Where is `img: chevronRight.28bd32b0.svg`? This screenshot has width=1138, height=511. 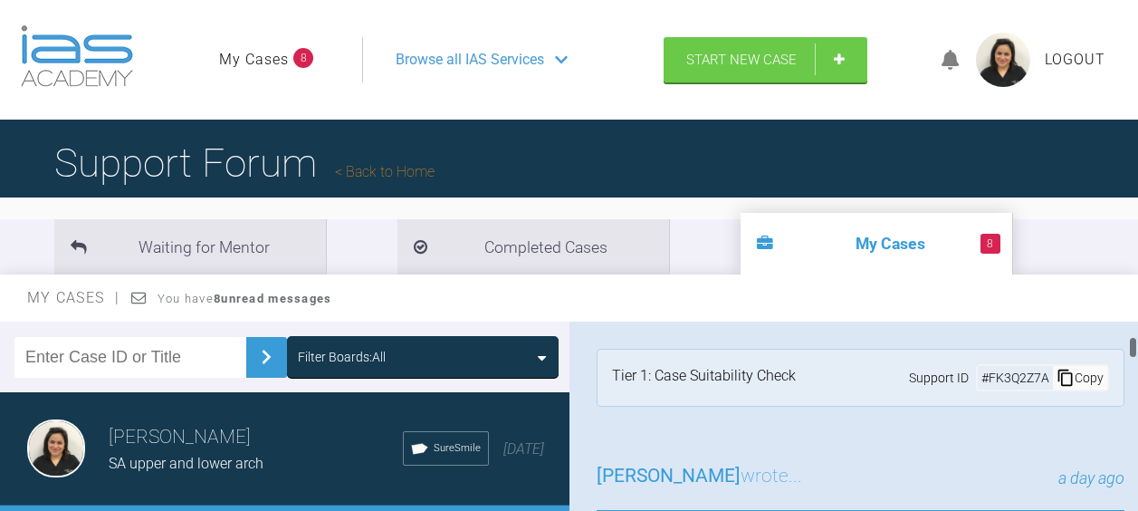 img: chevronRight.28bd32b0.svg is located at coordinates (266, 357).